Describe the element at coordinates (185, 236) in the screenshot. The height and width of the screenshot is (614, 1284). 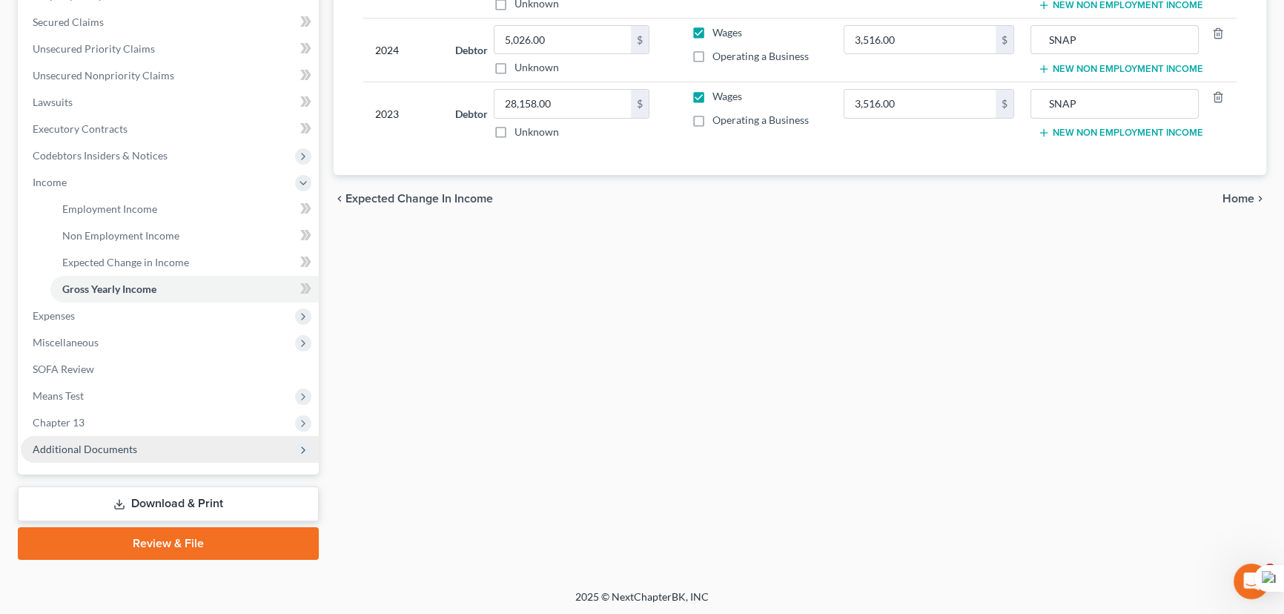
I see `a: Non Employment Income` at that location.